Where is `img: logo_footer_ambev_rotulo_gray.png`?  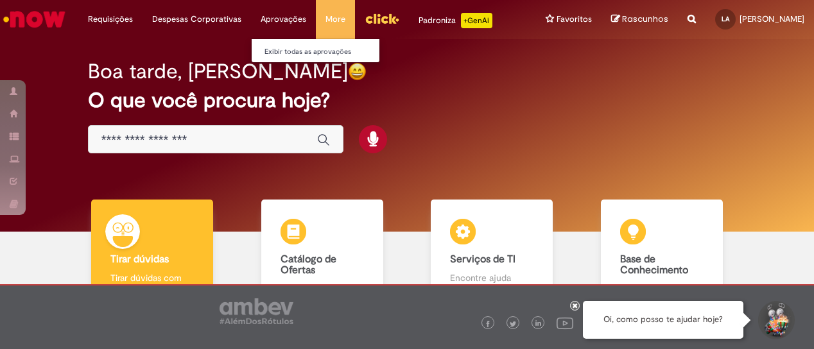 img: logo_footer_ambev_rotulo_gray.png is located at coordinates (256, 311).